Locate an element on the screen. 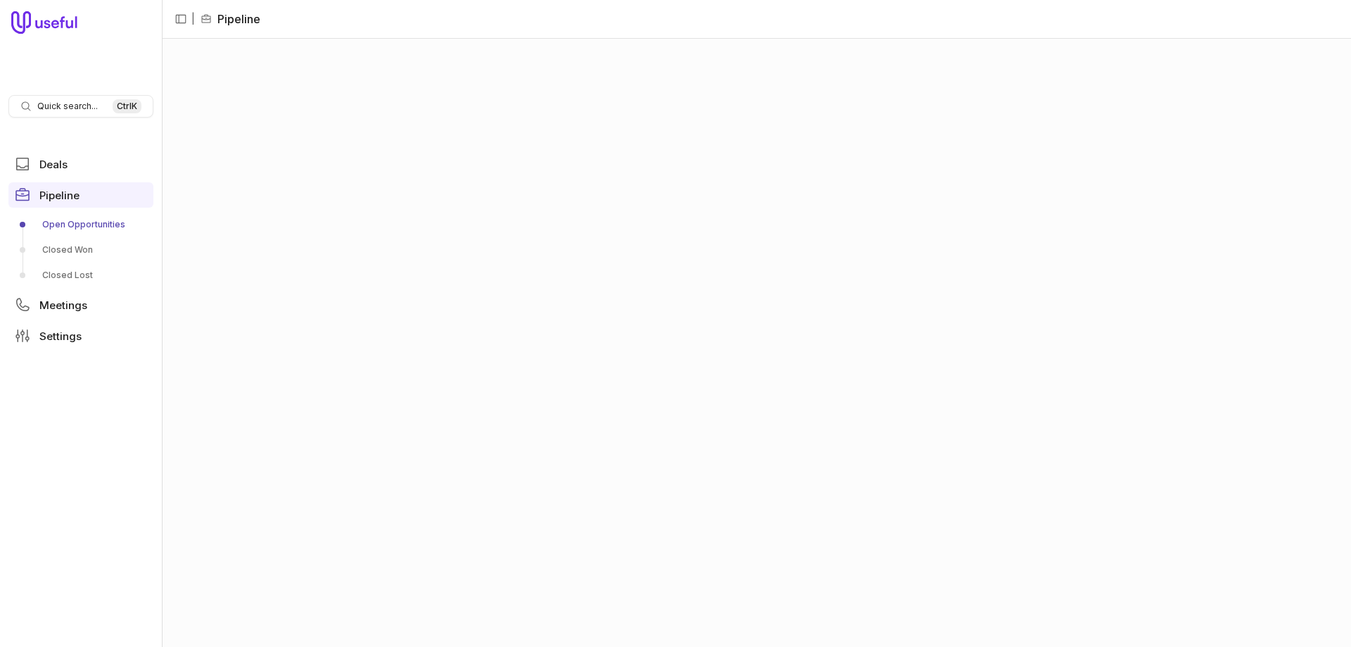 The width and height of the screenshot is (1351, 647). a: Pipeline is located at coordinates (81, 195).